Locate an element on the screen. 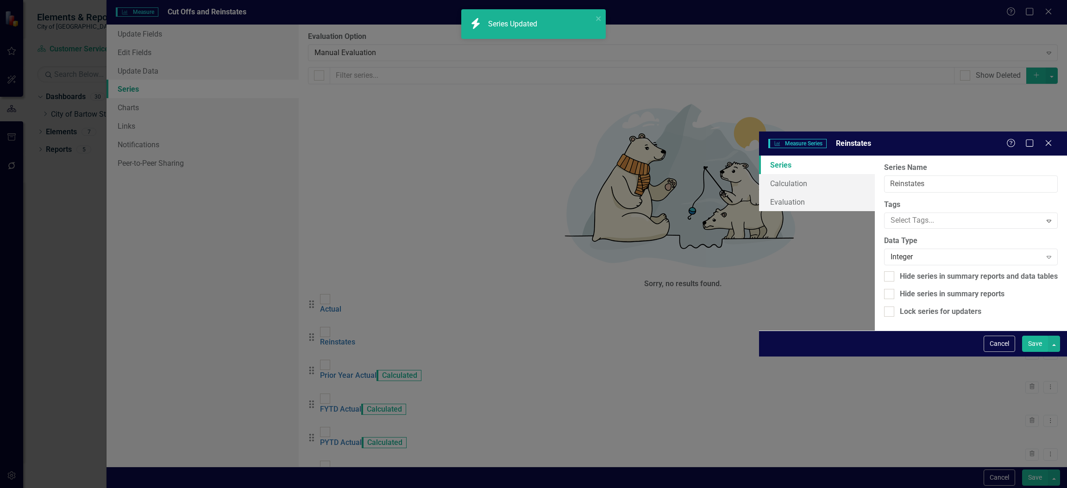  label: Series Name is located at coordinates (971, 168).